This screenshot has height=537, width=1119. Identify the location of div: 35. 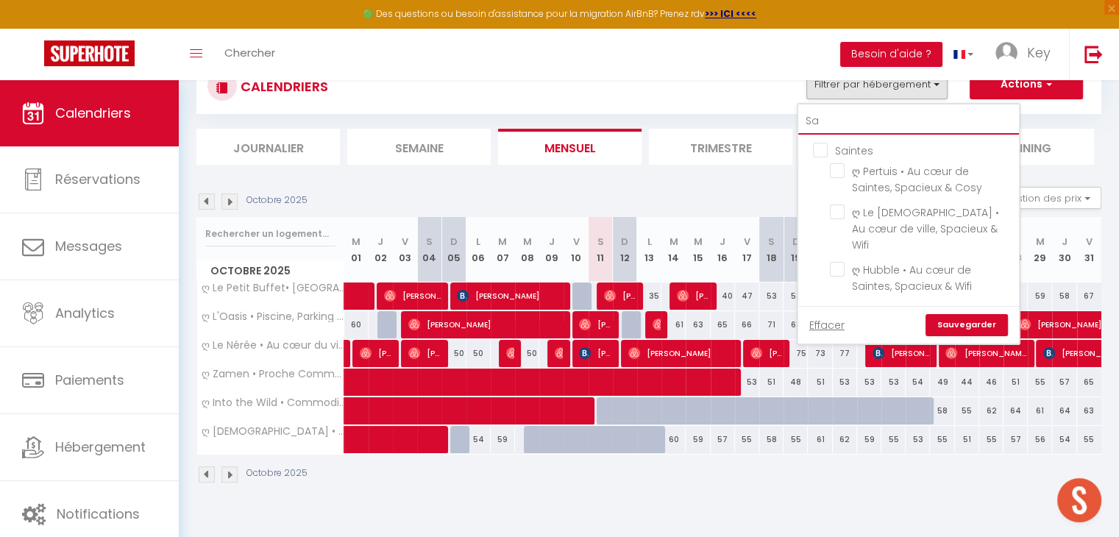
(649, 296).